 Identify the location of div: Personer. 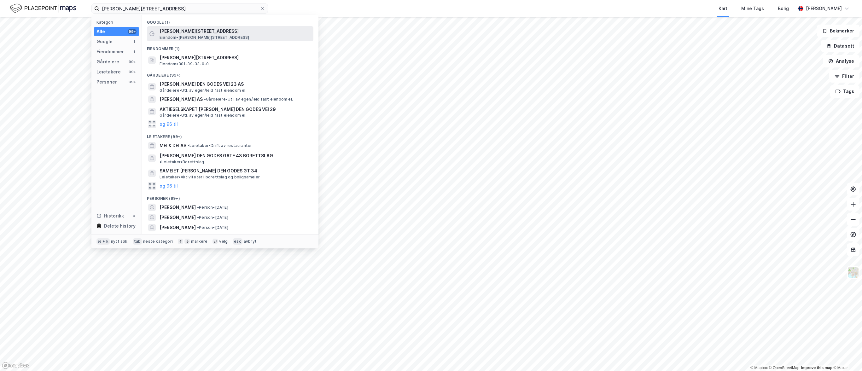
(107, 82).